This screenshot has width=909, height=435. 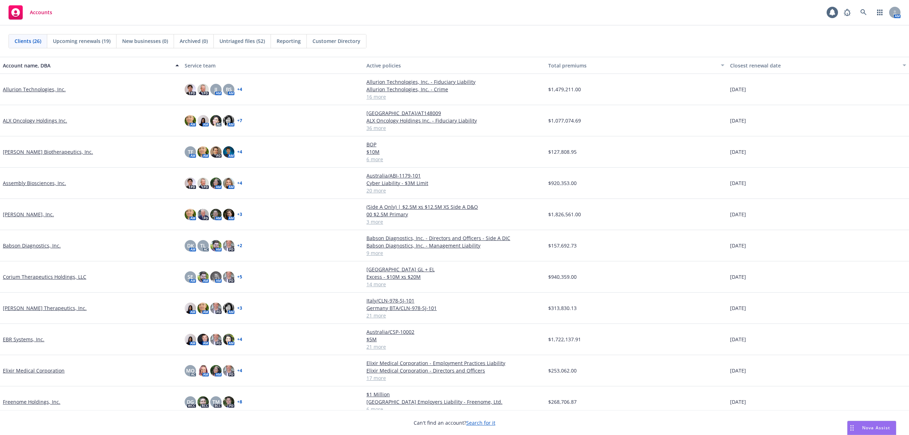 What do you see at coordinates (454, 128) in the screenshot?
I see `a: 36 more` at bounding box center [454, 128].